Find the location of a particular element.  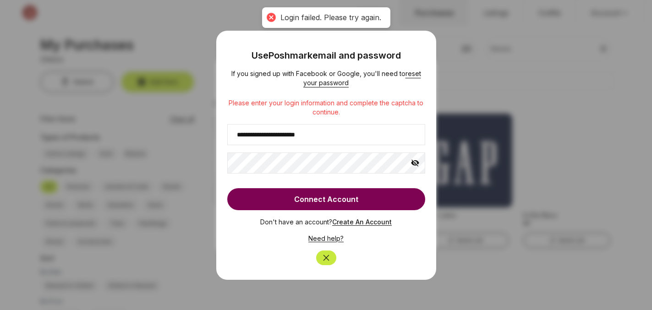

h3: Use Poshmark email and password is located at coordinates (326, 54).